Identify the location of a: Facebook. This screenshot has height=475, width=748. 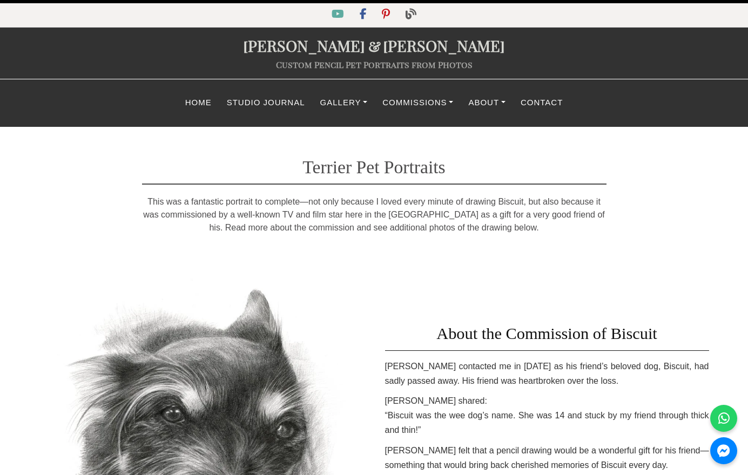
(364, 15).